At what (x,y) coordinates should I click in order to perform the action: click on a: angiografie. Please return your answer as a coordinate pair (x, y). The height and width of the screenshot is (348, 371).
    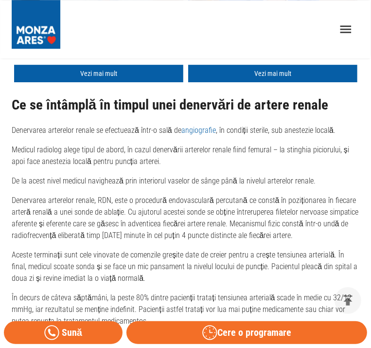
    Looking at the image, I should click on (198, 130).